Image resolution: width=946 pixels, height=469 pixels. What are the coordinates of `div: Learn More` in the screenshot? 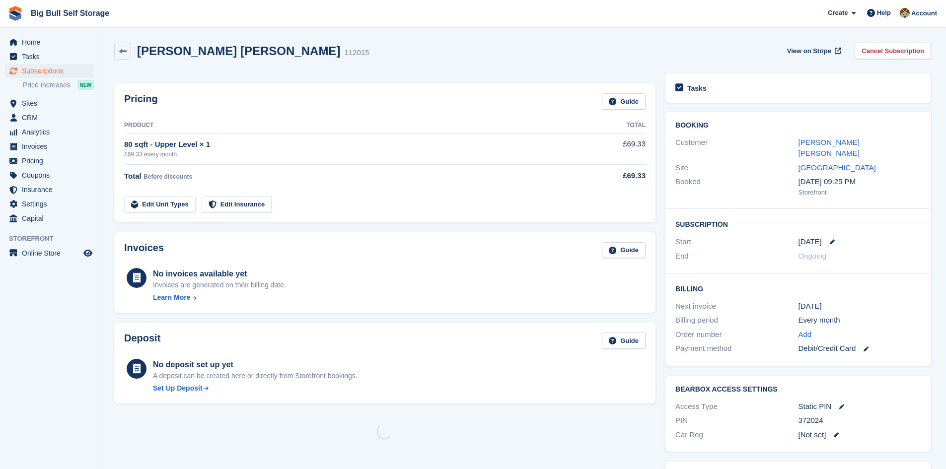 It's located at (171, 298).